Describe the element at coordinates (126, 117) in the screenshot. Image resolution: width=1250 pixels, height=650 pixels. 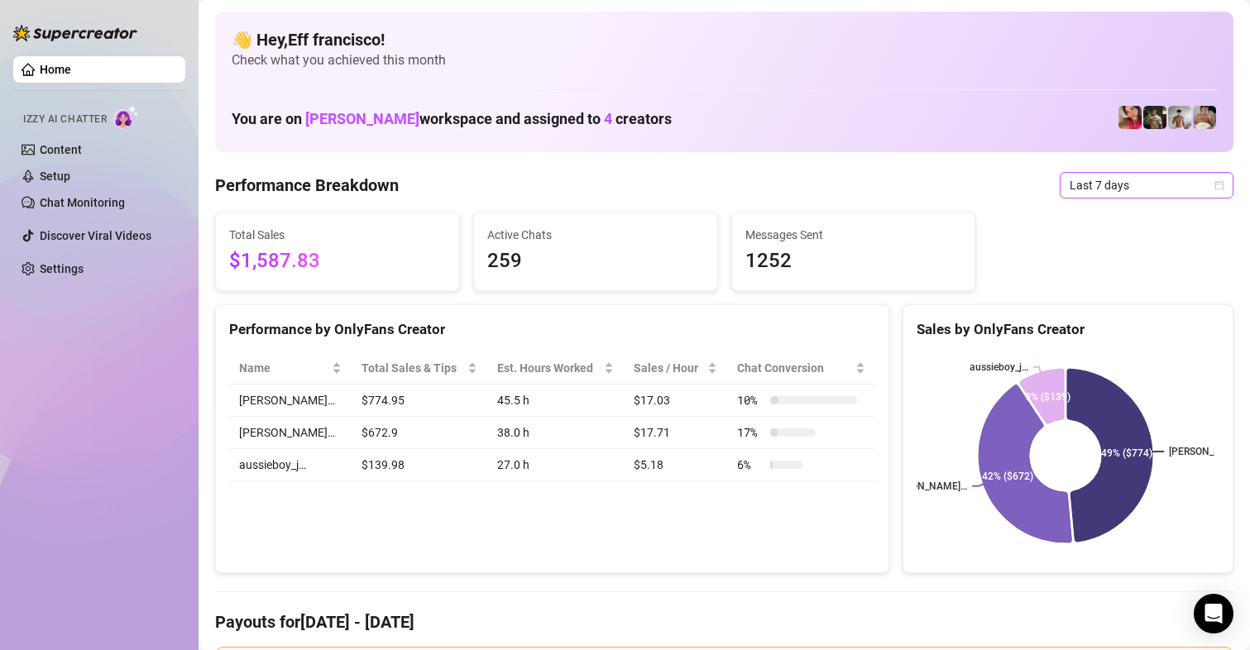
I see `img: AI Chatter` at that location.